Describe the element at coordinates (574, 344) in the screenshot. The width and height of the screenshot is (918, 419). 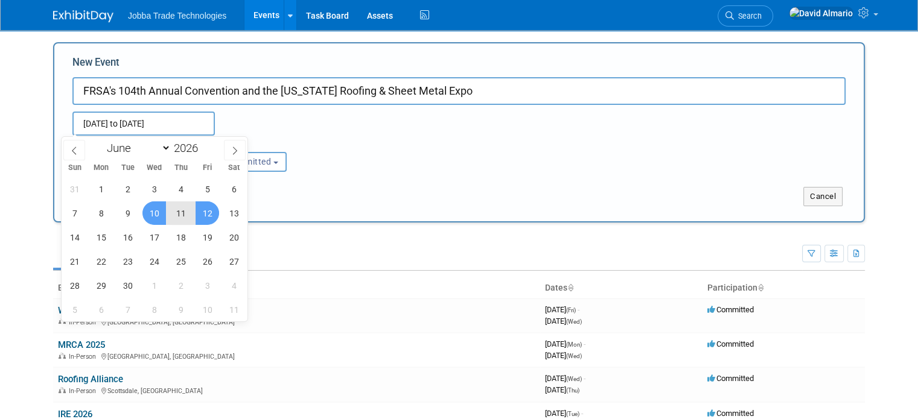
I see `span: (Mon)` at that location.